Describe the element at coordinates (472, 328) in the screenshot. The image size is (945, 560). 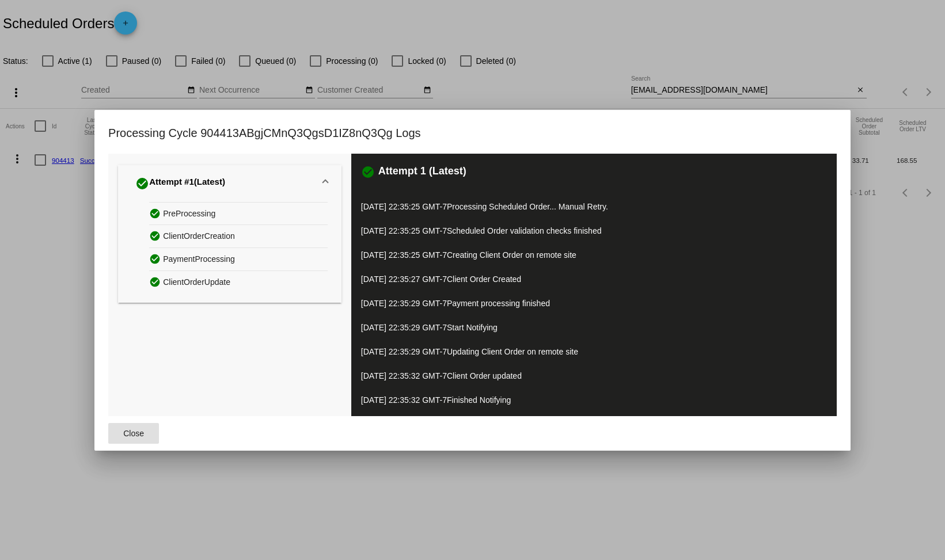
I see `span: Start Notifying` at that location.